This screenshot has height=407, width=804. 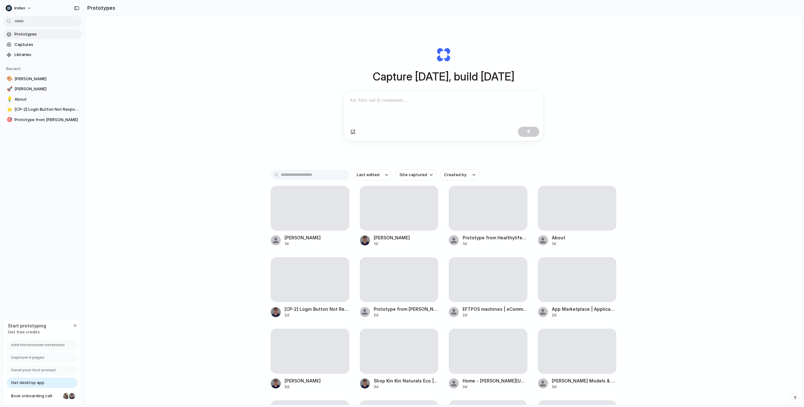 I want to click on div: Shop Kin Kin Naturals Eco | Healthylife, so click(x=406, y=380).